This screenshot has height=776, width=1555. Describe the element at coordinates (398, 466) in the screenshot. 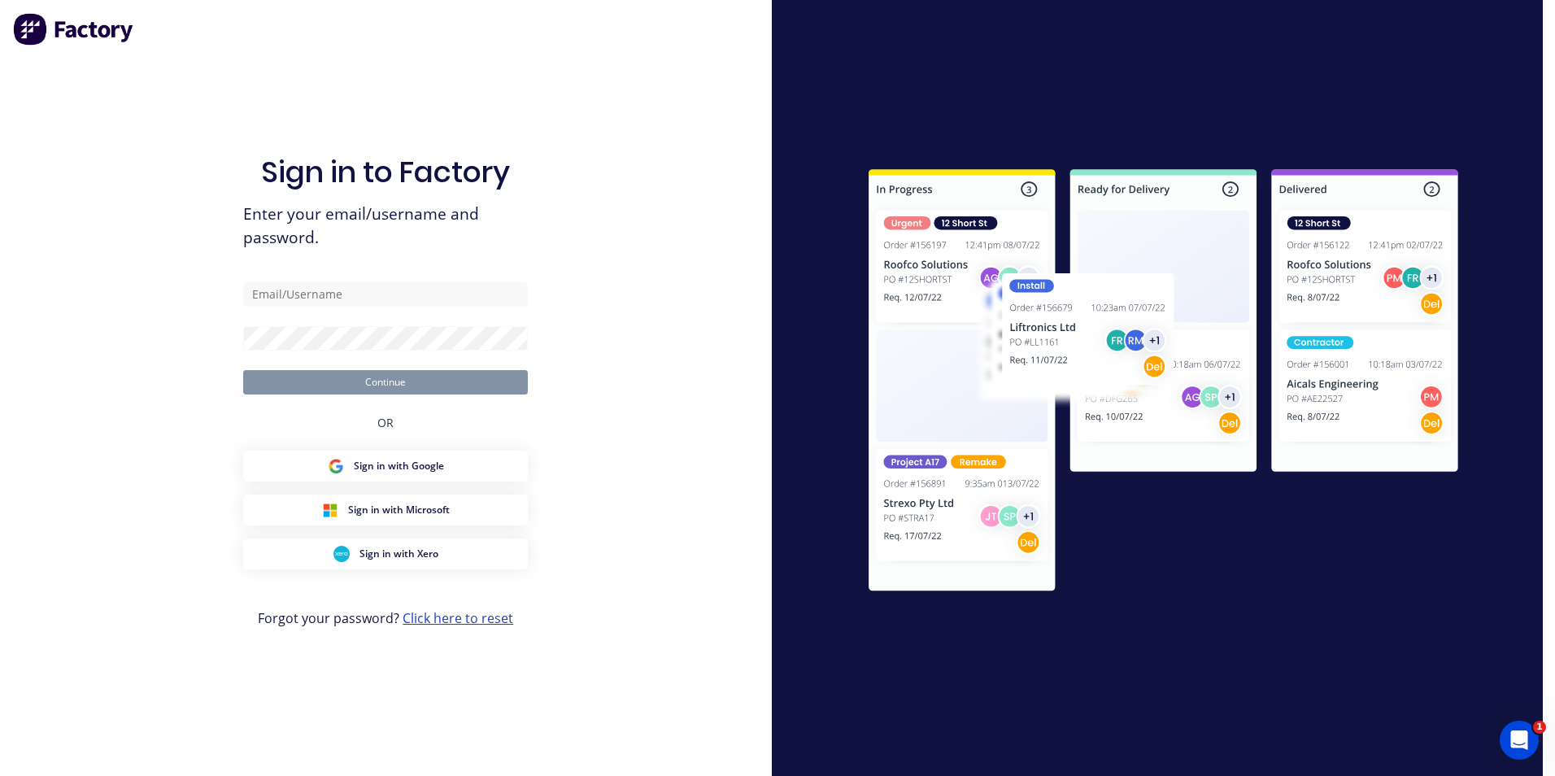

I see `span: Sign in with Google` at that location.